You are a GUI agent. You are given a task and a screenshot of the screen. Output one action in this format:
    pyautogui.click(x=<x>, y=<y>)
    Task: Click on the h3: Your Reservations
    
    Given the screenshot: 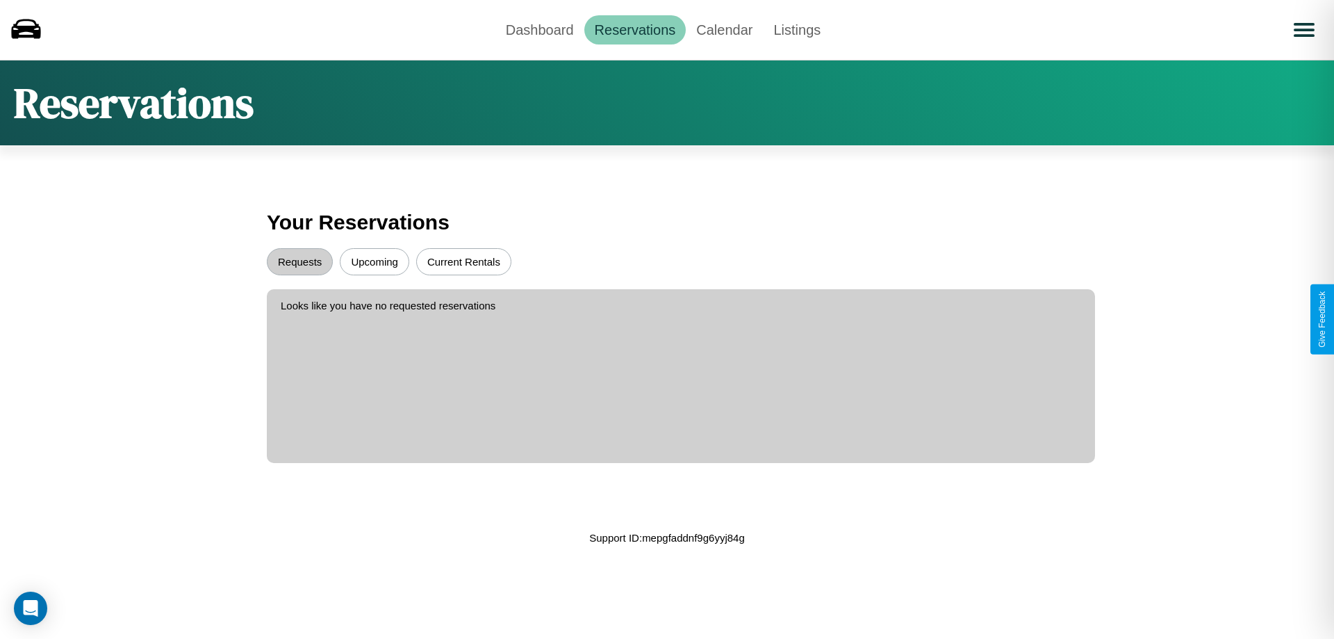 What is the action you would take?
    pyautogui.click(x=667, y=222)
    